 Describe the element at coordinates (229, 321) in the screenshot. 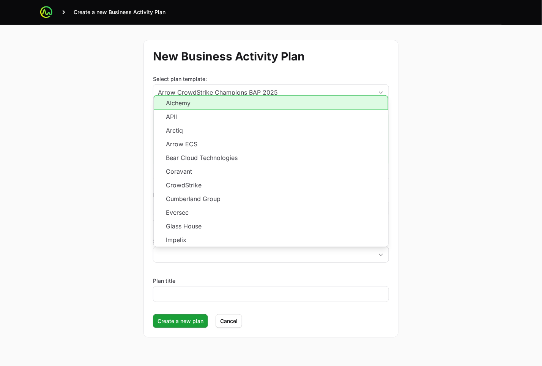

I see `button: Cancel` at that location.